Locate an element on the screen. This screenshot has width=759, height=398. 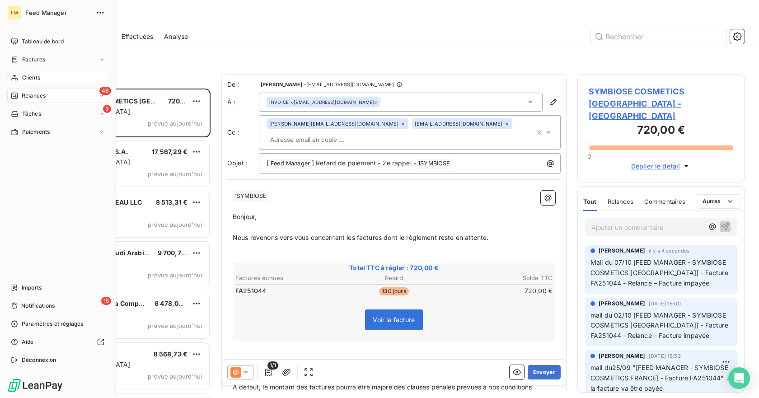
label: À : is located at coordinates (243, 102).